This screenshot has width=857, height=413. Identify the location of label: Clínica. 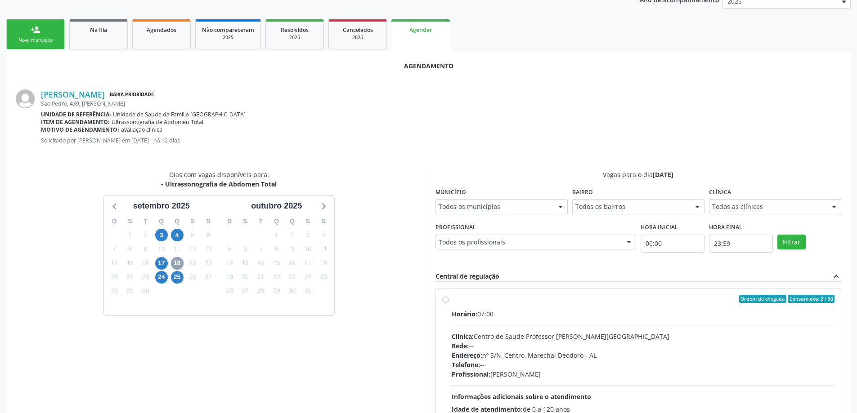
(720, 193).